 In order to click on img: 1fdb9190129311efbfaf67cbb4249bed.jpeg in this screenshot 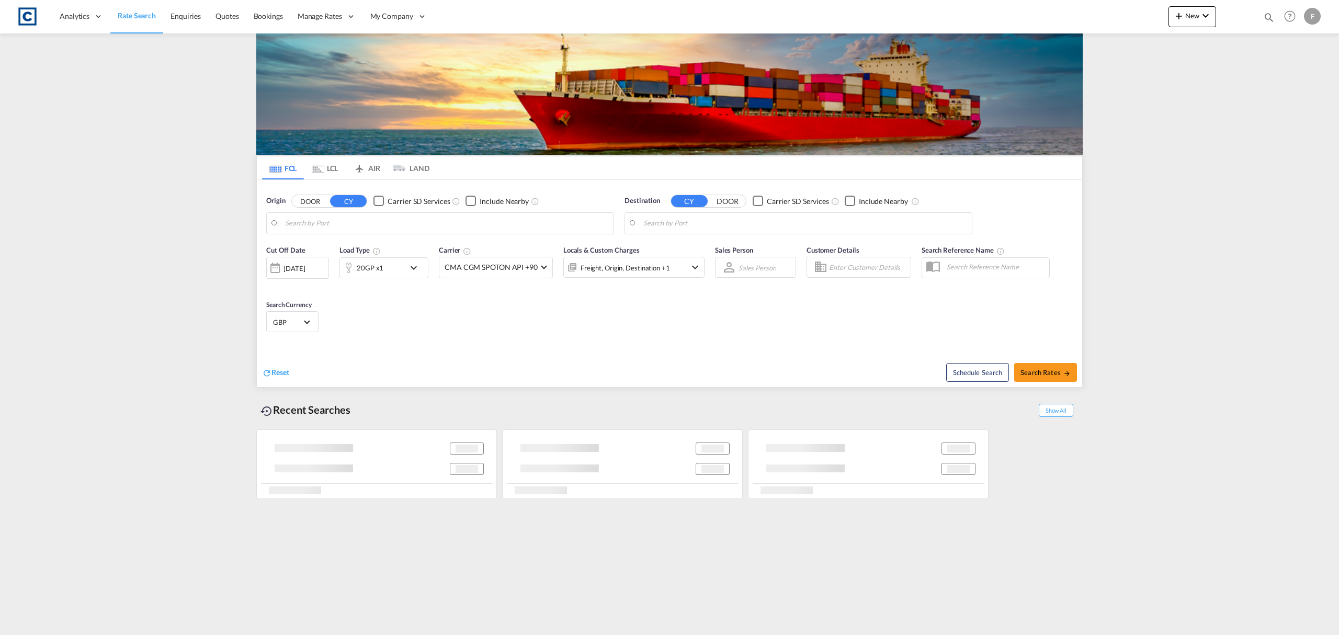, I will do `click(27, 16)`.